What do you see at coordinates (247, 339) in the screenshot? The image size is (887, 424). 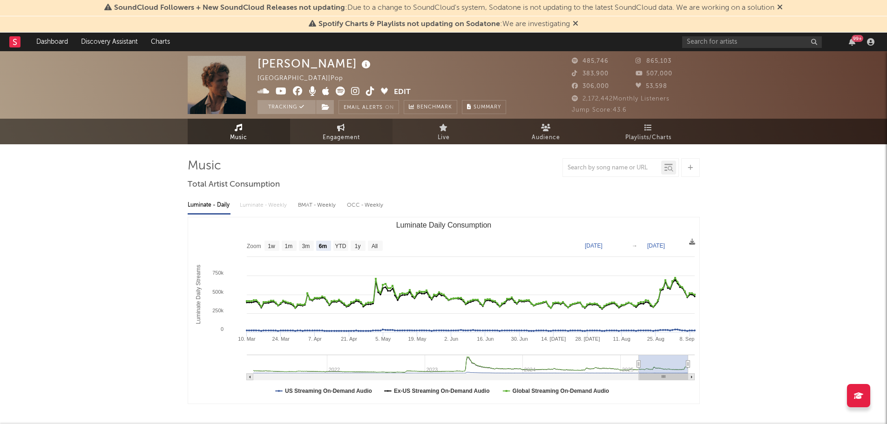 I see `text: 10. Mar` at bounding box center [247, 339].